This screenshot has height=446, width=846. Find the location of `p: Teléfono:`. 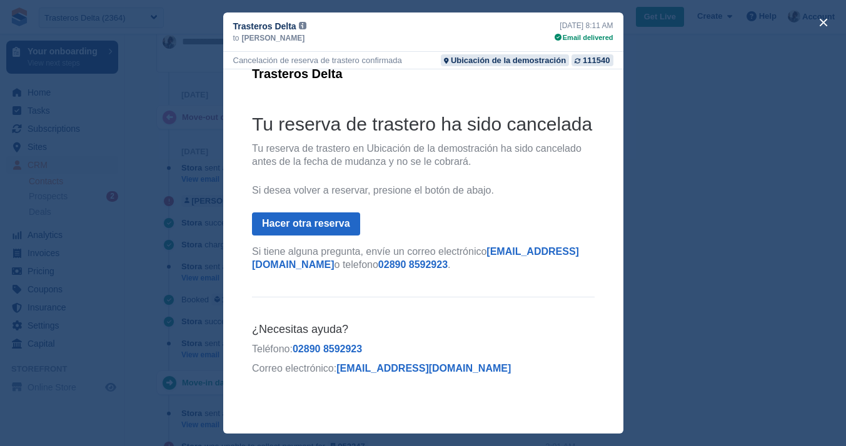

p: Teléfono: is located at coordinates (200, 294).